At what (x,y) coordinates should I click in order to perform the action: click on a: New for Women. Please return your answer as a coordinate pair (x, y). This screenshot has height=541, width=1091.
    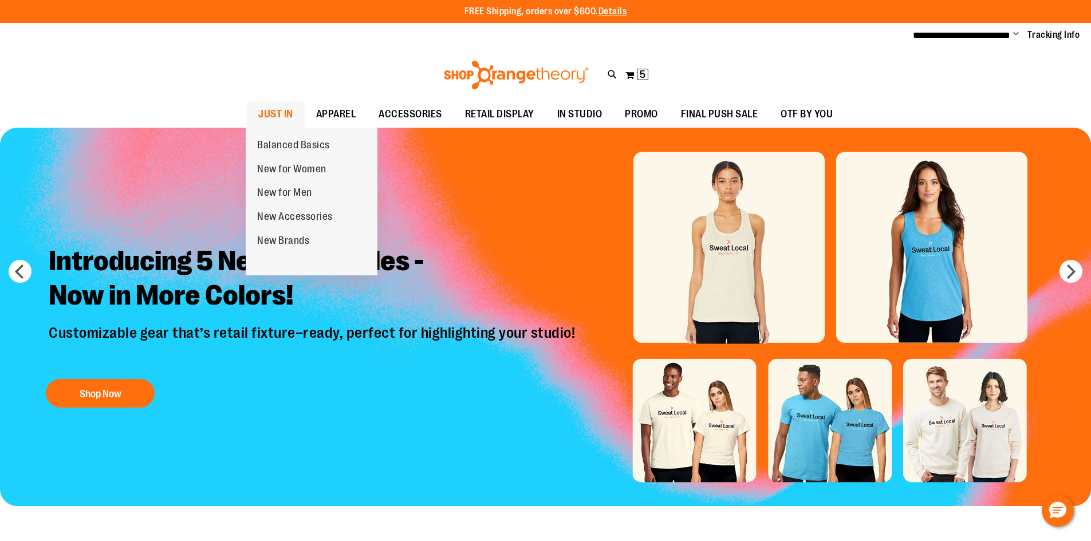
    Looking at the image, I should click on (291, 169).